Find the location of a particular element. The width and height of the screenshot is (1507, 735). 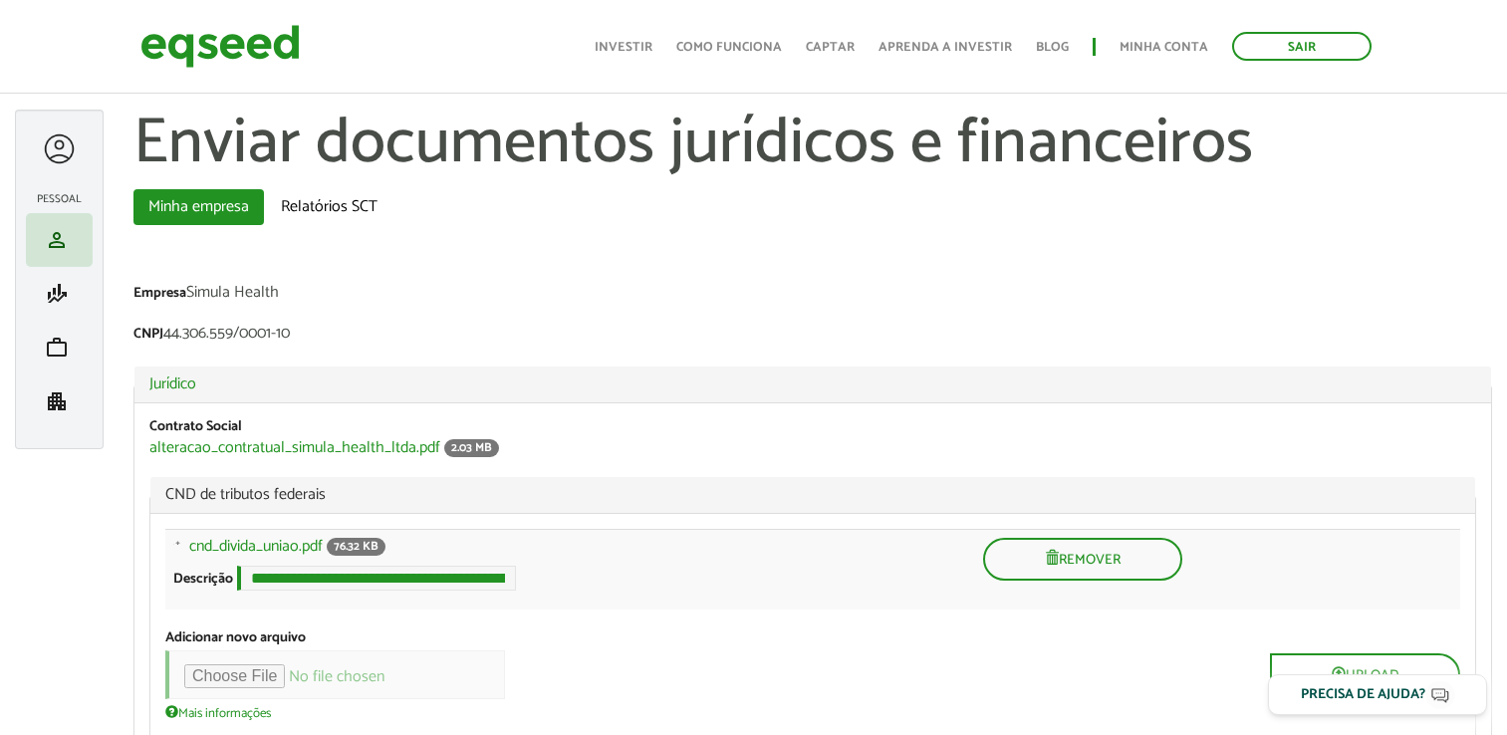

li: Meu portfólio is located at coordinates (59, 348).